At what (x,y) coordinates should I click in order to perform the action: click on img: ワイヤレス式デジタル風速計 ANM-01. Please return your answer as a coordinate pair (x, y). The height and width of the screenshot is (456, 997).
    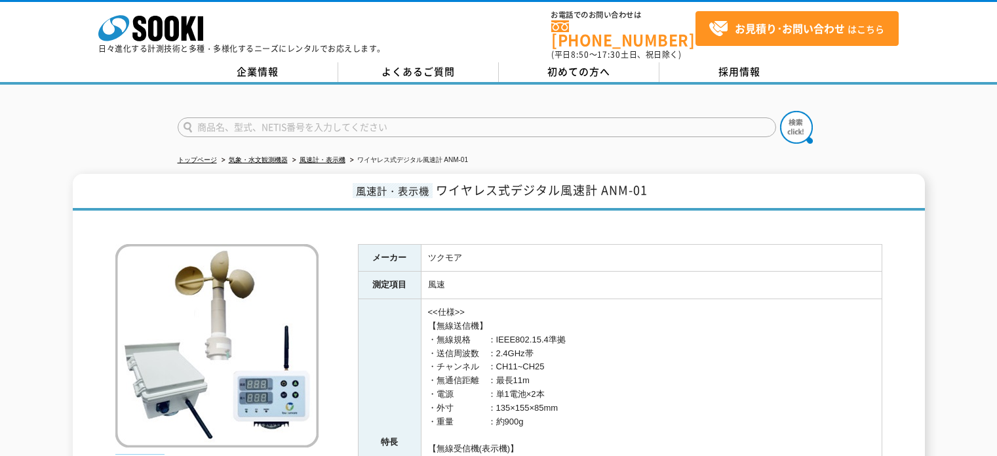
    Looking at the image, I should click on (217, 345).